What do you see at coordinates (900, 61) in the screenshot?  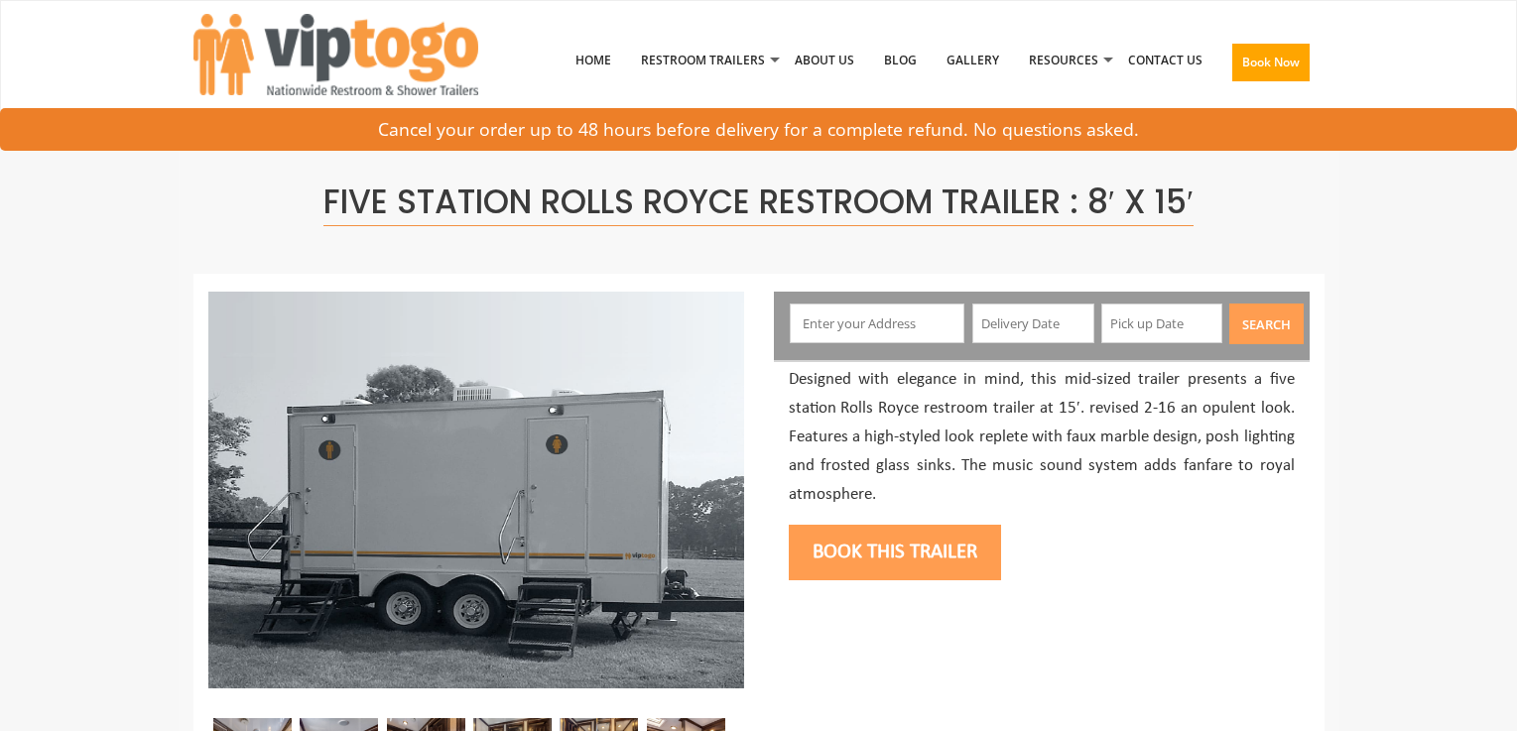 I see `a: Blog` at bounding box center [900, 61].